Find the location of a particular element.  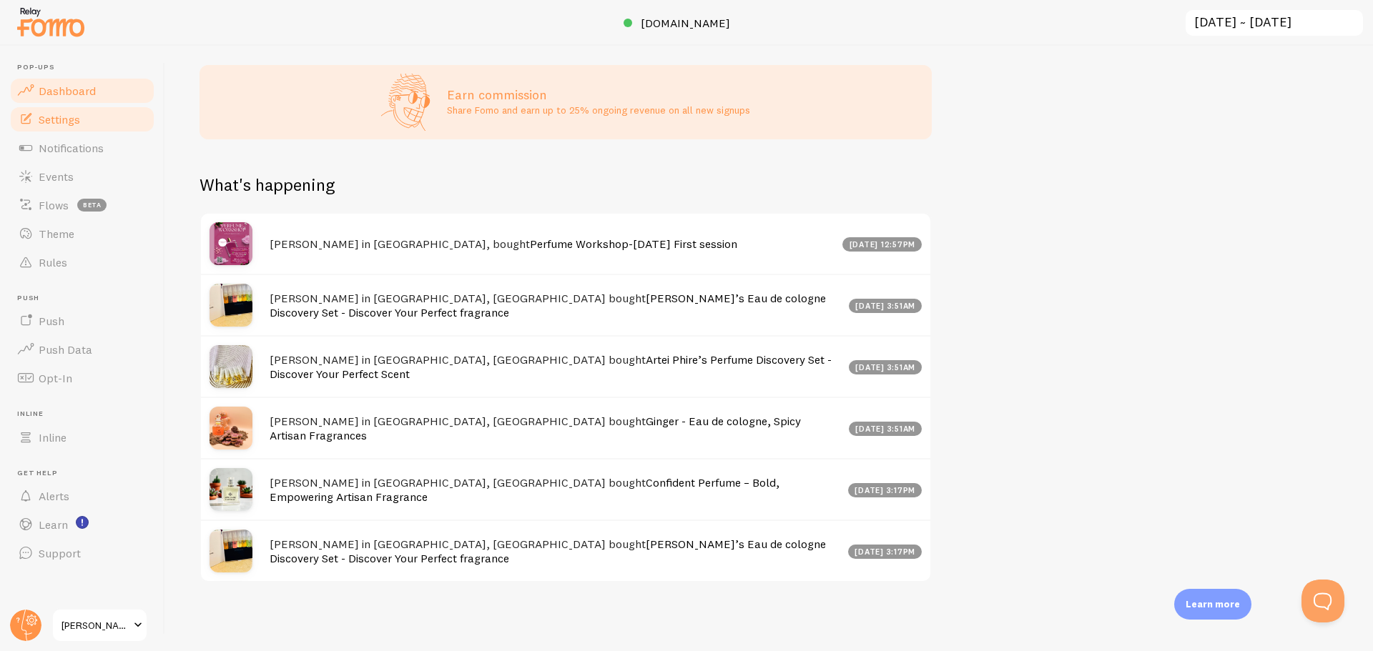

span: Get Help is located at coordinates (87, 473).